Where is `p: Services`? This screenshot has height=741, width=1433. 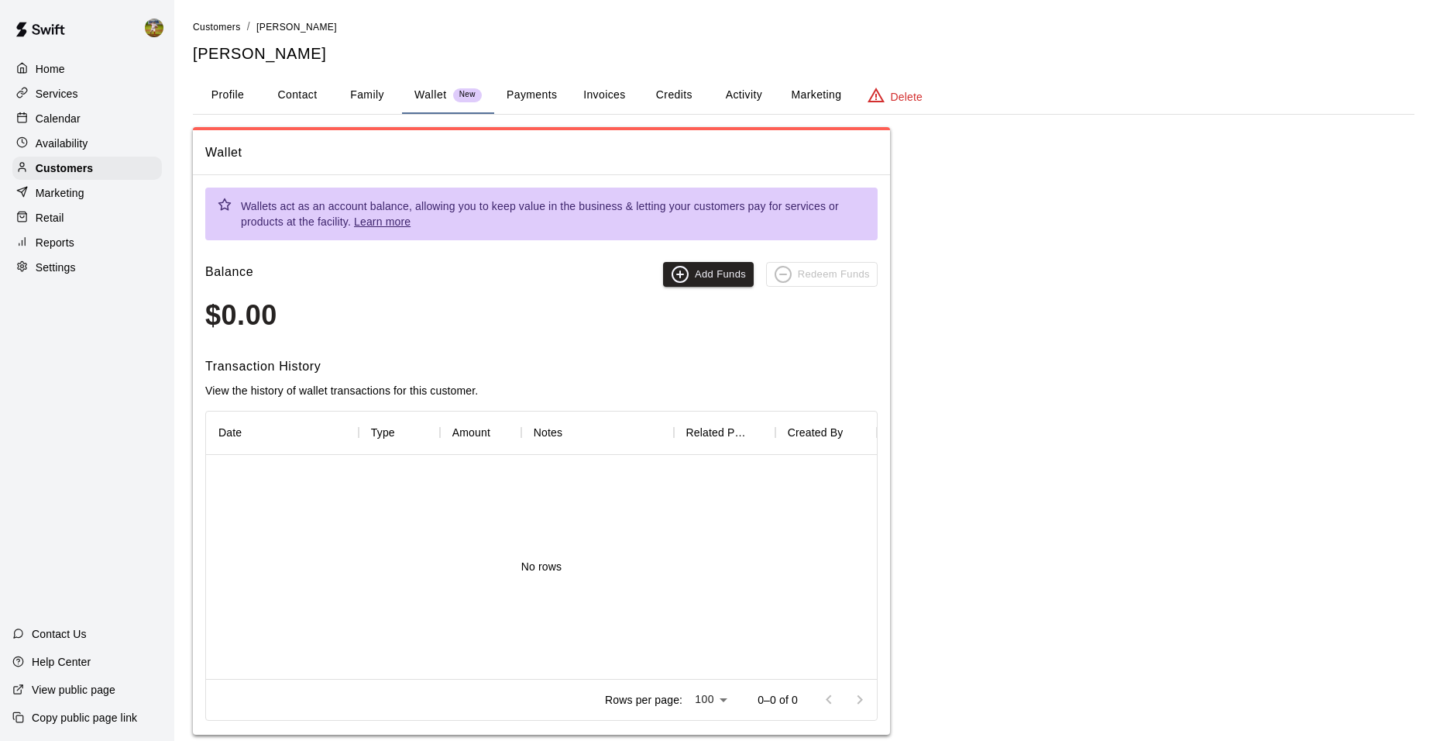
p: Services is located at coordinates (57, 94).